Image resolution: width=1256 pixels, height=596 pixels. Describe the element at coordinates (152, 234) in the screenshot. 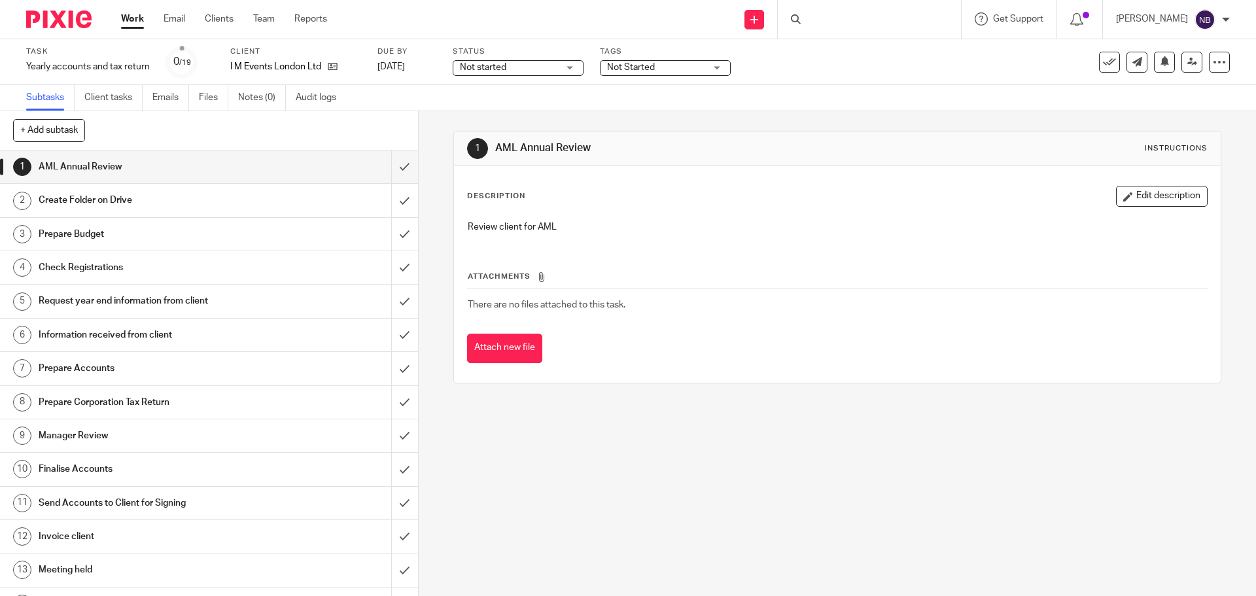

I see `h1: Prepare Budget` at that location.